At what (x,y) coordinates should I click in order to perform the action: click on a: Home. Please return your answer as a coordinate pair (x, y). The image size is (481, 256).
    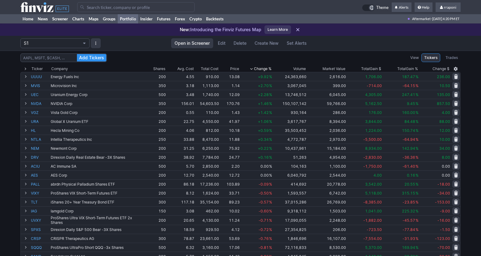
    Looking at the image, I should click on (28, 19).